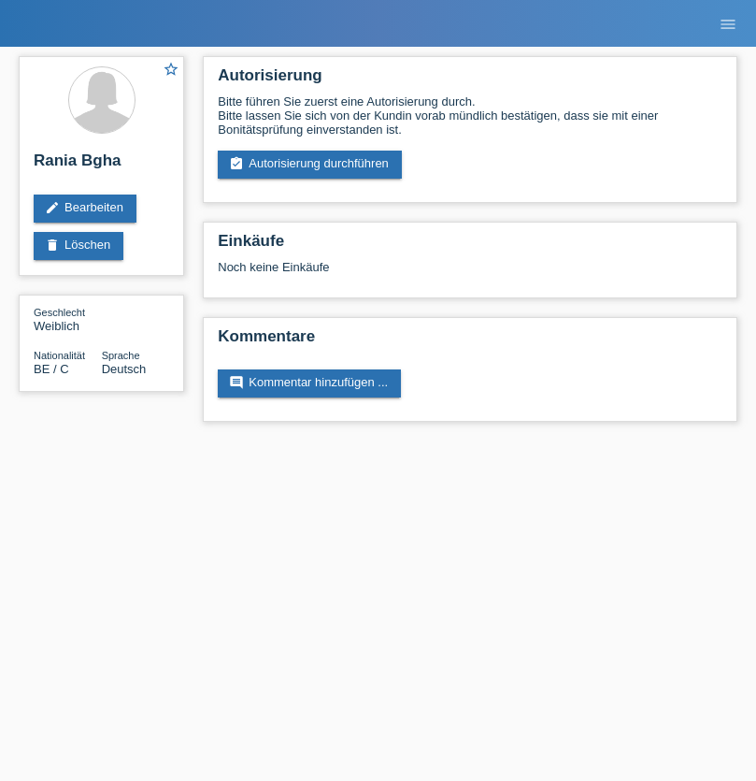 Image resolution: width=756 pixels, height=781 pixels. I want to click on i: menu, so click(728, 24).